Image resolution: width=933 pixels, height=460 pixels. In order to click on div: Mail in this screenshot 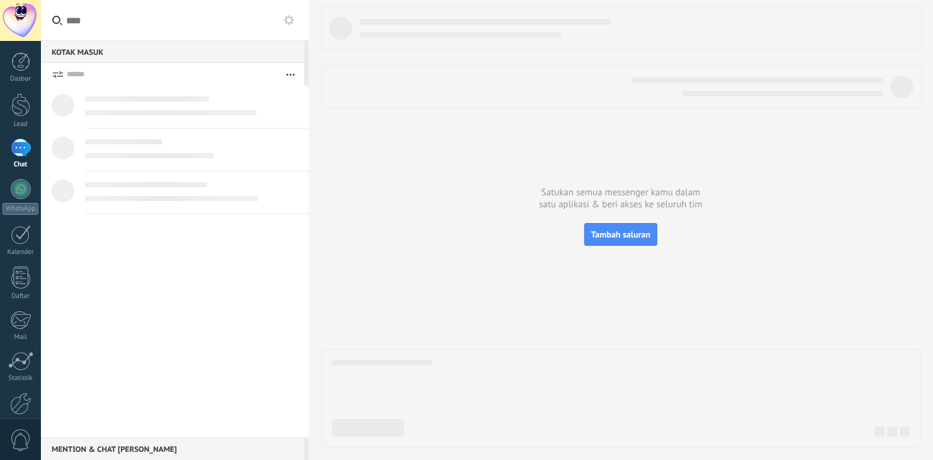, I will do `click(21, 337)`.